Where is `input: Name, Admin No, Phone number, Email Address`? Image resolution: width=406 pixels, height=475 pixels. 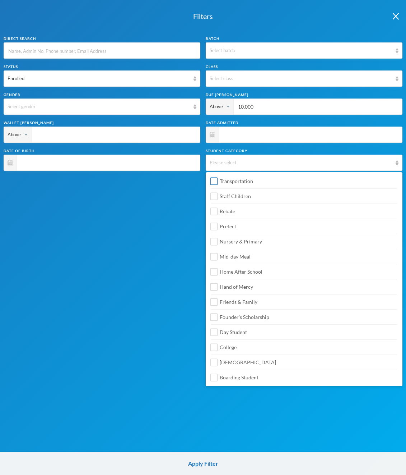 input: Name, Admin No, Phone number, Email Address is located at coordinates (102, 51).